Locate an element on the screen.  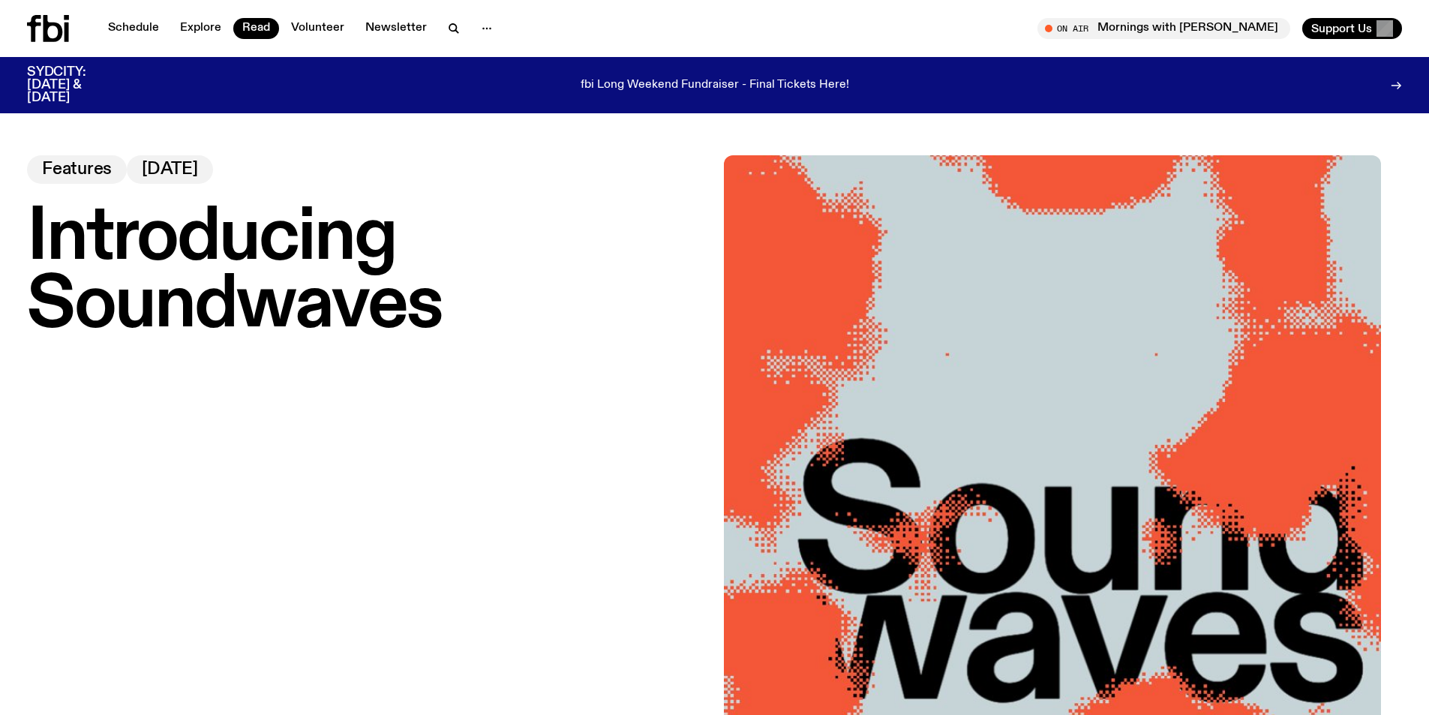
a: Explore is located at coordinates (200, 29).